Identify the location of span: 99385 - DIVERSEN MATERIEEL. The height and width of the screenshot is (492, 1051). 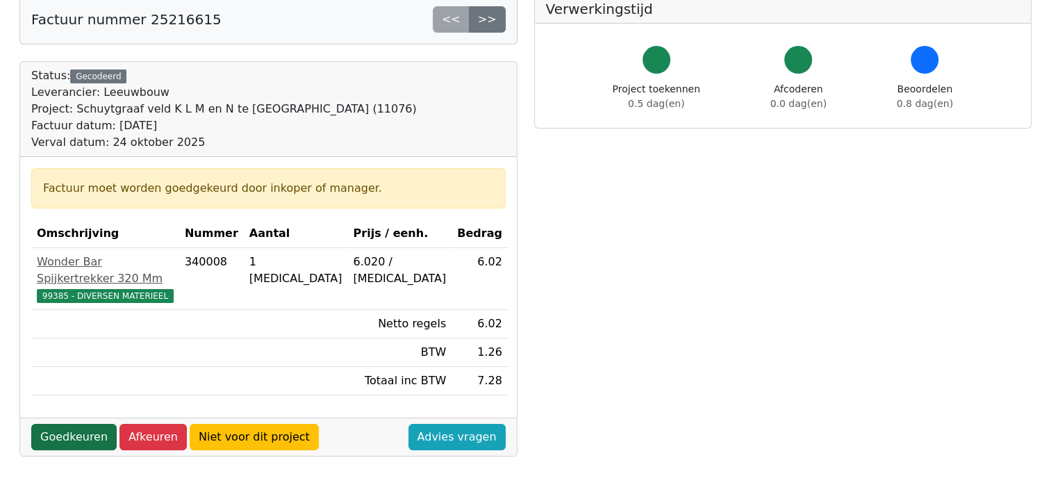
(105, 296).